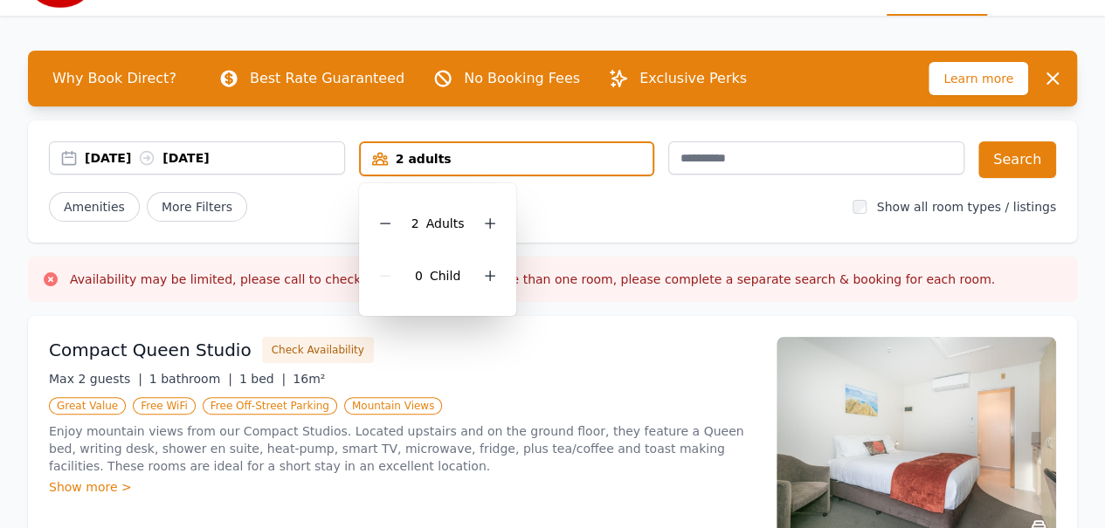 This screenshot has height=528, width=1105. What do you see at coordinates (446, 224) in the screenshot?
I see `span: Adult s` at bounding box center [446, 224].